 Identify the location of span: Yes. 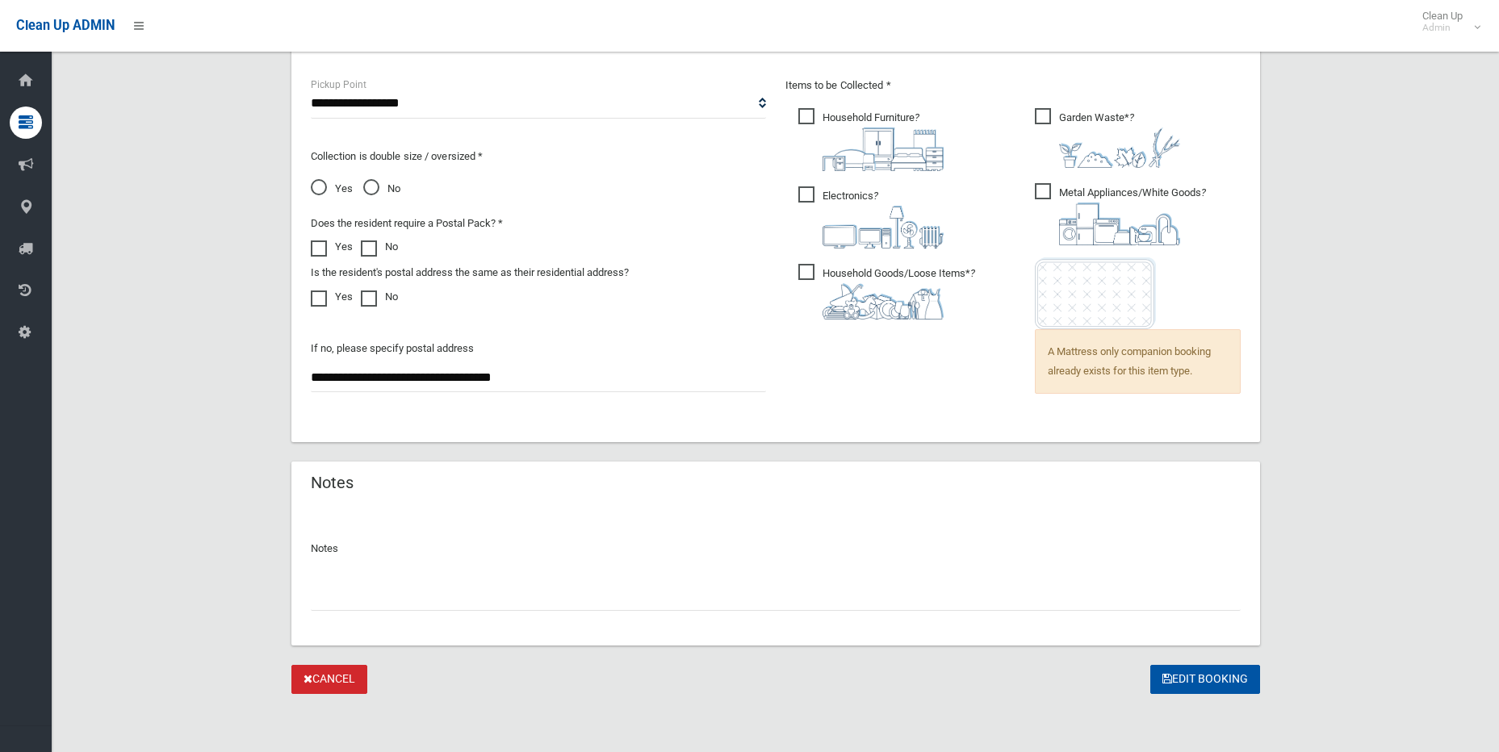
(332, 189).